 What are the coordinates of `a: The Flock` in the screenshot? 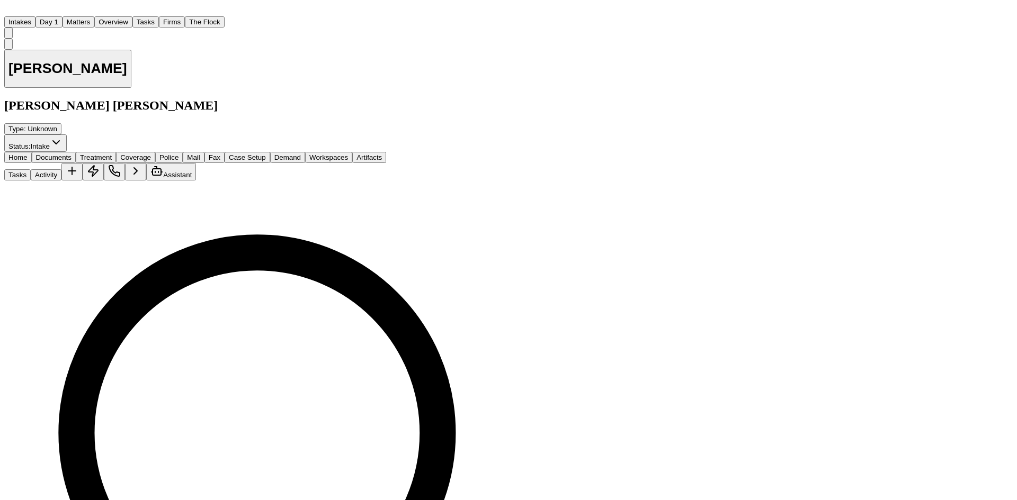 It's located at (204, 21).